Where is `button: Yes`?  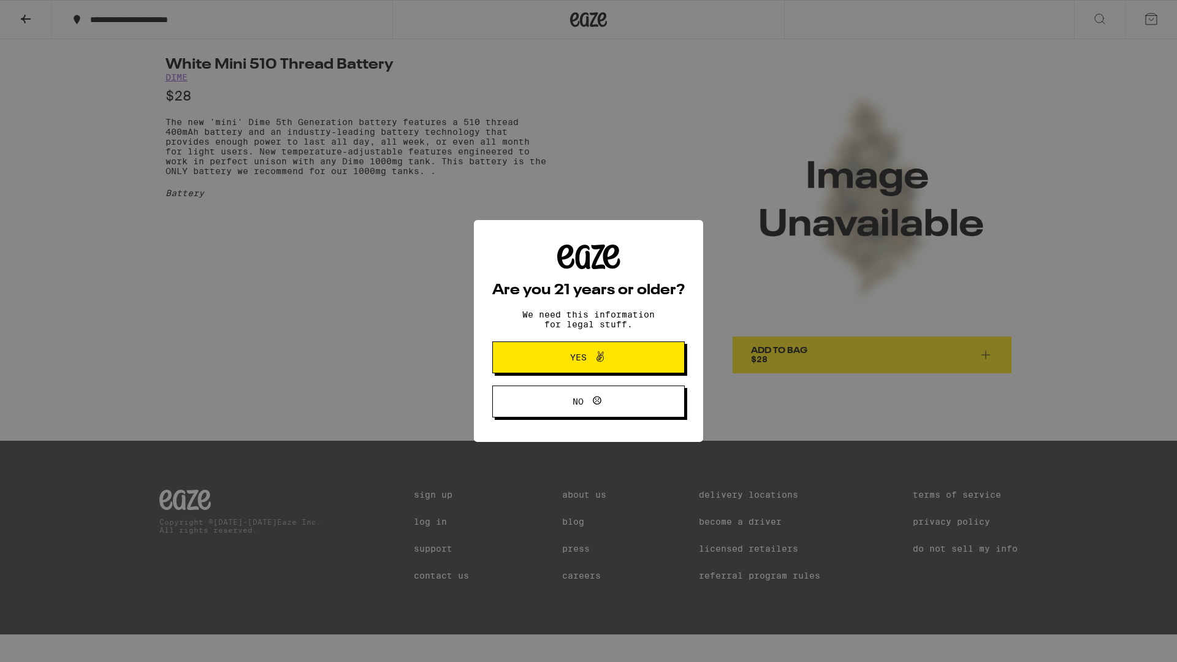
button: Yes is located at coordinates (589, 357).